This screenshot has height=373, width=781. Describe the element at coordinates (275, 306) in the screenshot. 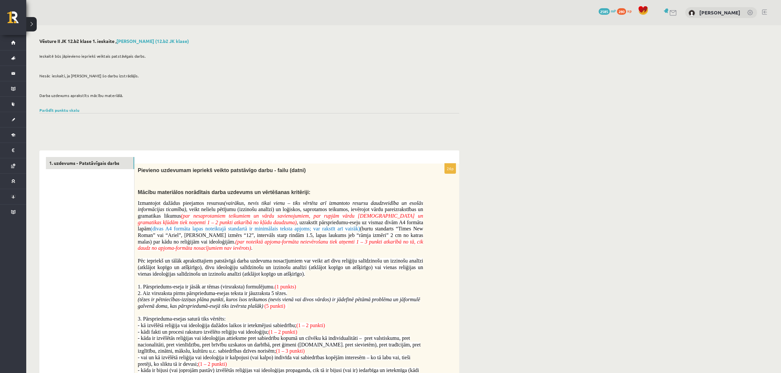

I see `span: (5 punkti)` at that location.